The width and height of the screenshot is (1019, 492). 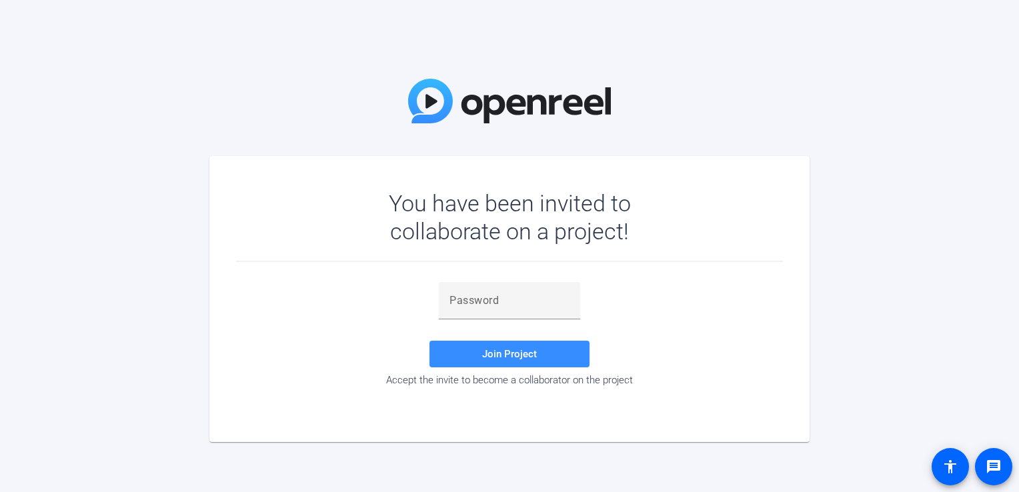 I want to click on div: You have been invited to collaborate on a project!, so click(x=510, y=217).